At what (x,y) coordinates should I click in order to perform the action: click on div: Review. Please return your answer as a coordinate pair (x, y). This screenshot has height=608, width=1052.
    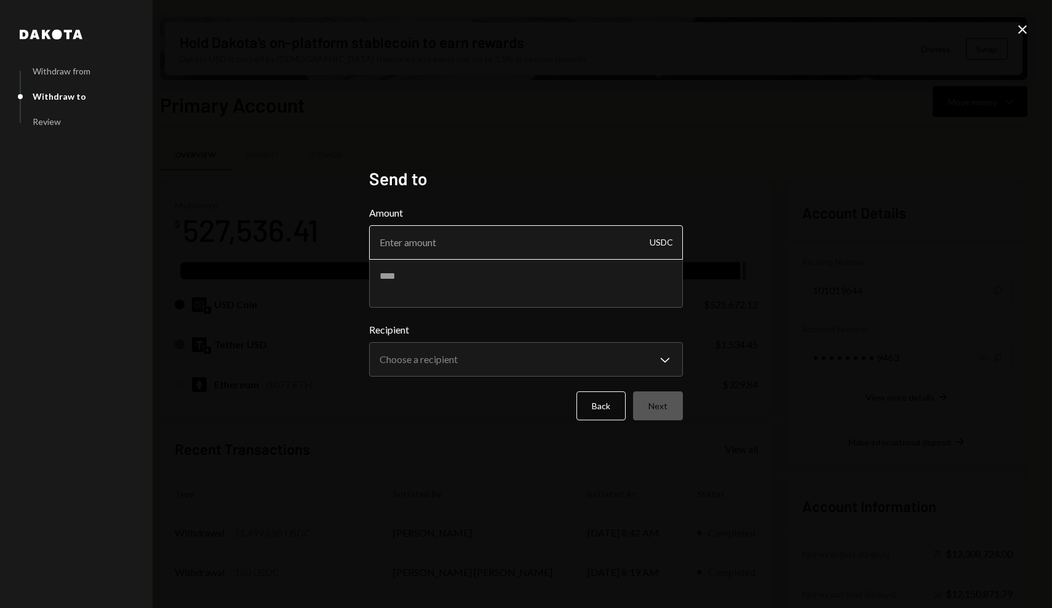
    Looking at the image, I should click on (47, 121).